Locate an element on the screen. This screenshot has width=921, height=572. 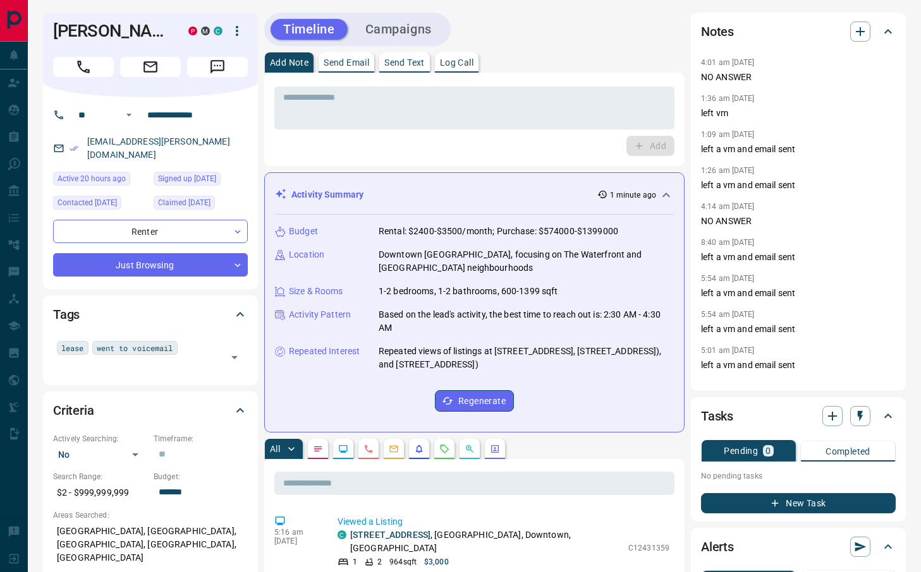
svg: Requests is located at coordinates (444, 449).